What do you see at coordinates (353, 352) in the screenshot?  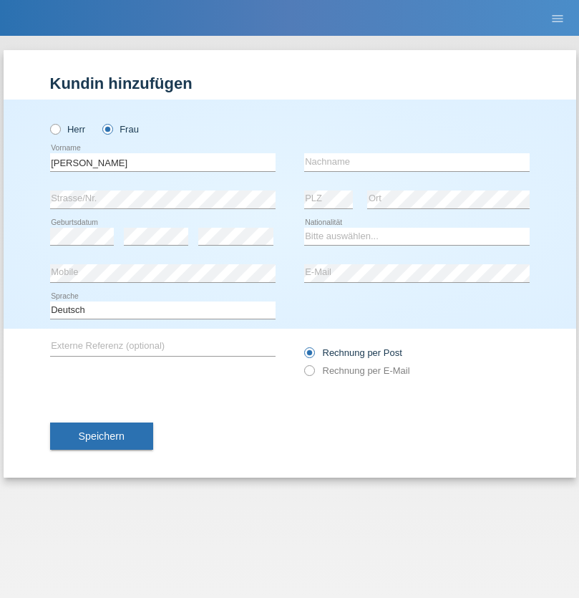 I see `label: Rechnung per Post` at bounding box center [353, 352].